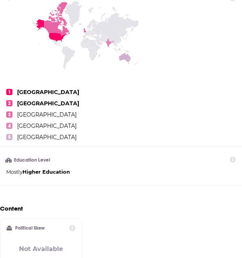 This screenshot has height=258, width=242. I want to click on span: 4, so click(9, 126).